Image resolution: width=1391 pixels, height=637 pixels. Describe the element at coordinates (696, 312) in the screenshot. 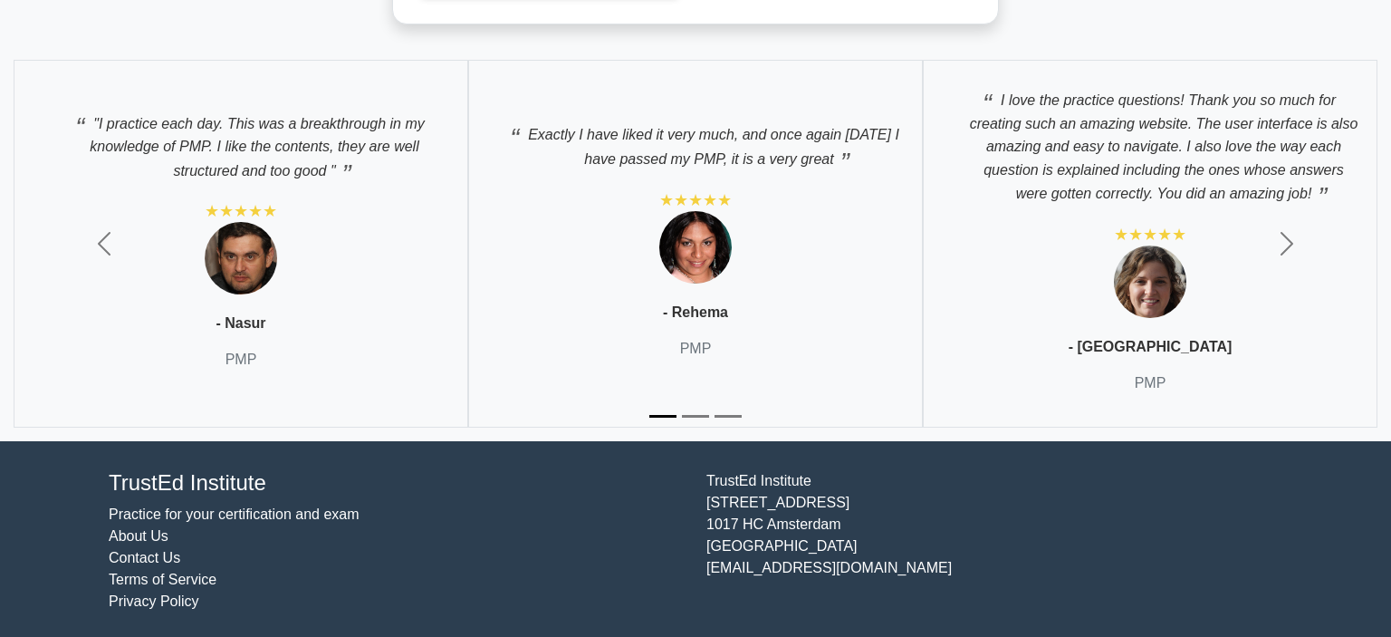

I see `p: - Rehema` at that location.